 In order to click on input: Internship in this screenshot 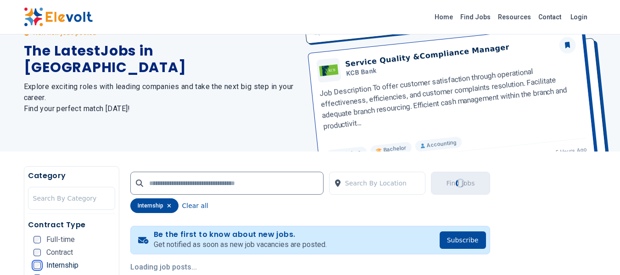, I will do `click(37, 265)`.